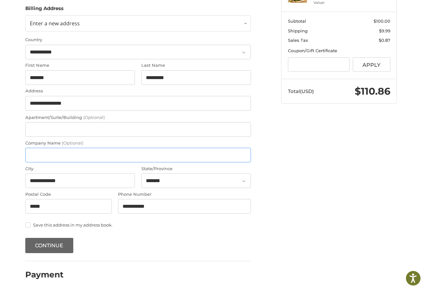 This screenshot has height=292, width=427. Describe the element at coordinates (184, 194) in the screenshot. I see `label: Phone Number` at that location.